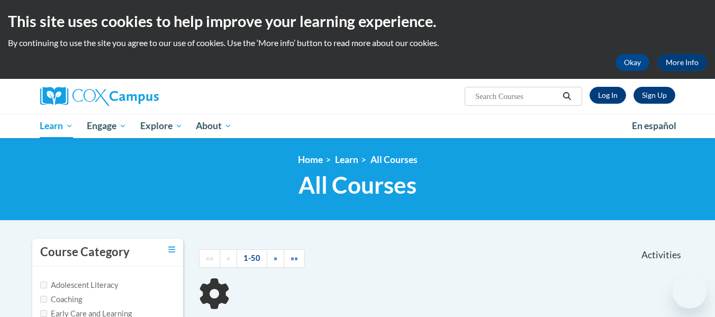 Image resolution: width=715 pixels, height=317 pixels. I want to click on a: Explore, so click(162, 126).